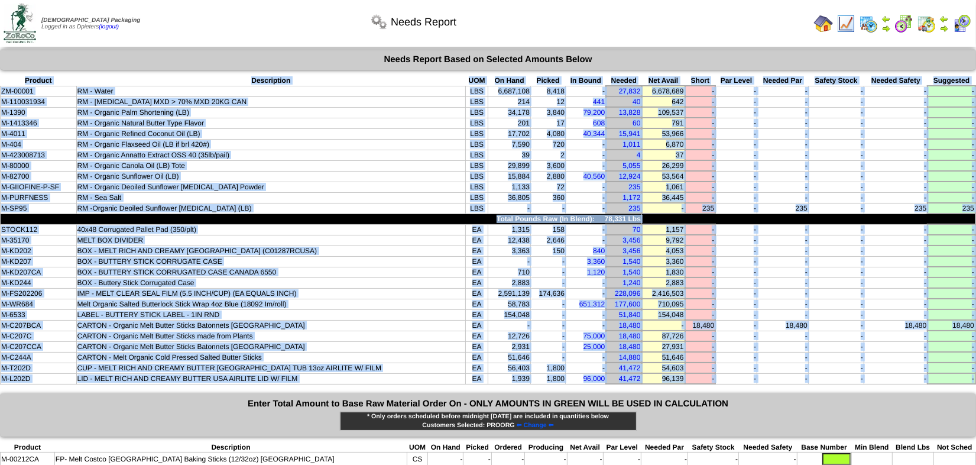  Describe the element at coordinates (548, 80) in the screenshot. I see `th: Picked` at that location.